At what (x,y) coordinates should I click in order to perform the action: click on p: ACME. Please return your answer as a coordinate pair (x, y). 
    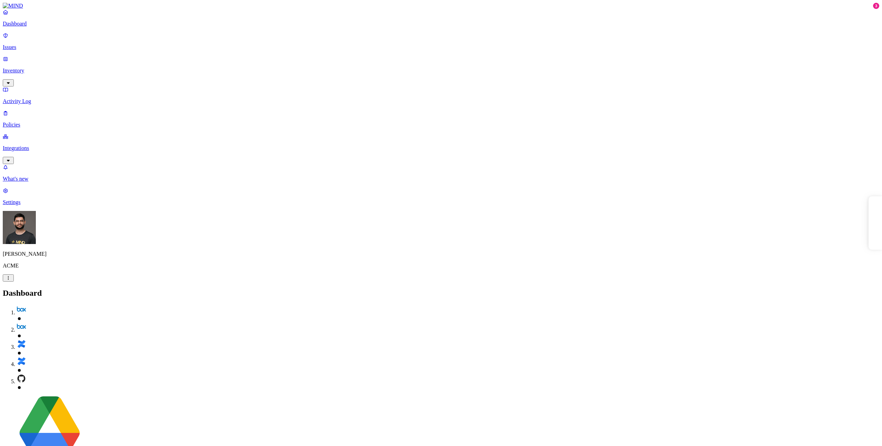
    Looking at the image, I should click on (441, 265).